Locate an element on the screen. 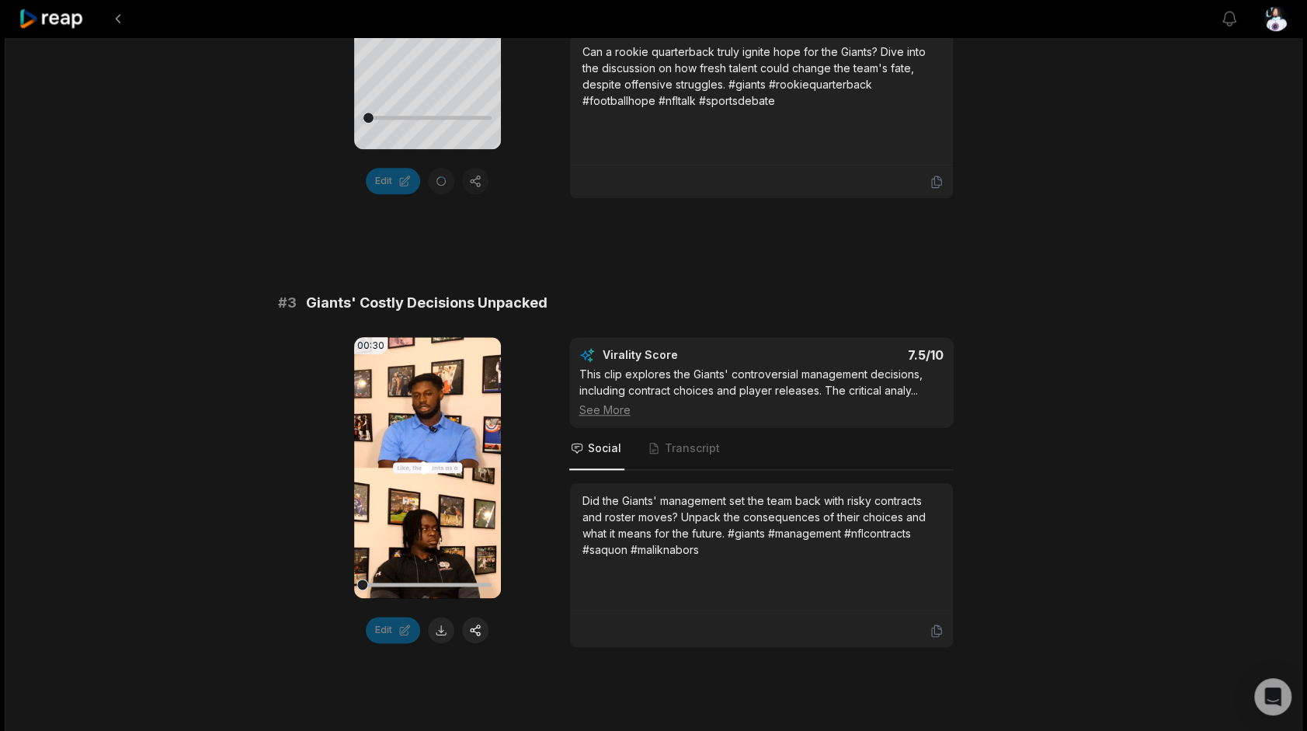 The width and height of the screenshot is (1307, 731). div: This clip explores the Giants' controversial management decisions, including contract choices and... is located at coordinates (761, 391).